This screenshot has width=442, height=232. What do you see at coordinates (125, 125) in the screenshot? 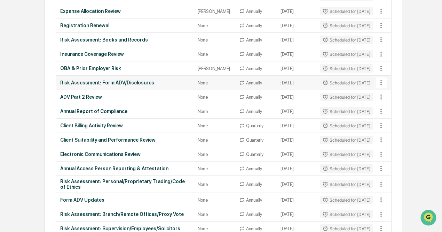
I see `div: Client Billing Activity Review` at bounding box center [125, 125].